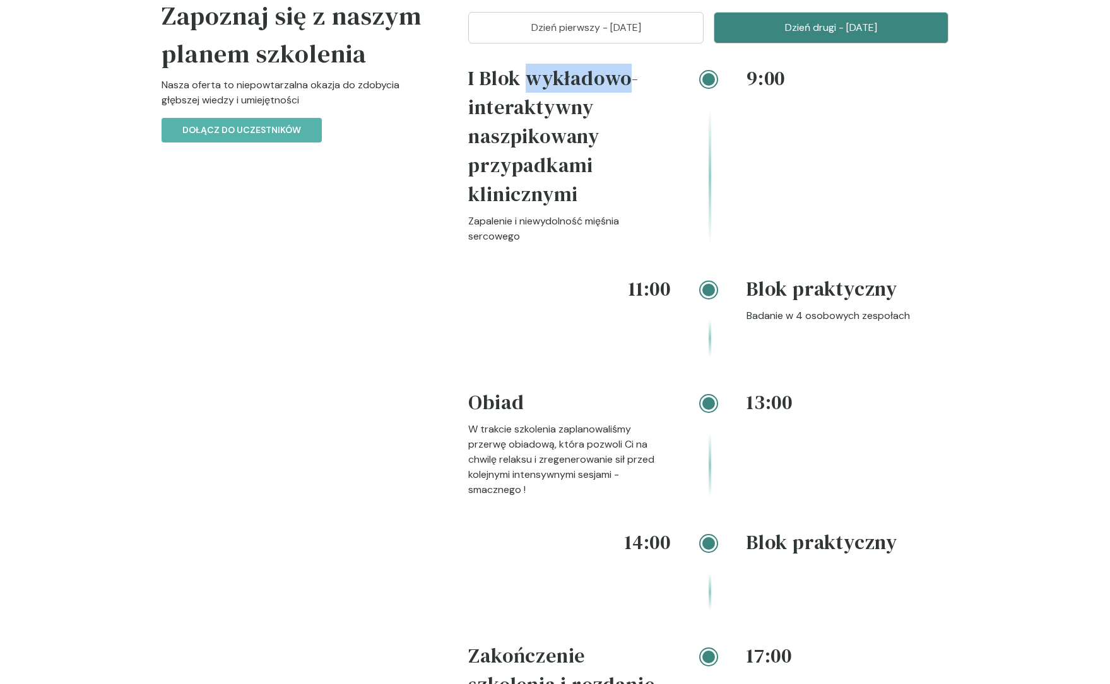  What do you see at coordinates (242, 130) in the screenshot?
I see `p: Dołącz do uczestników` at bounding box center [242, 130].